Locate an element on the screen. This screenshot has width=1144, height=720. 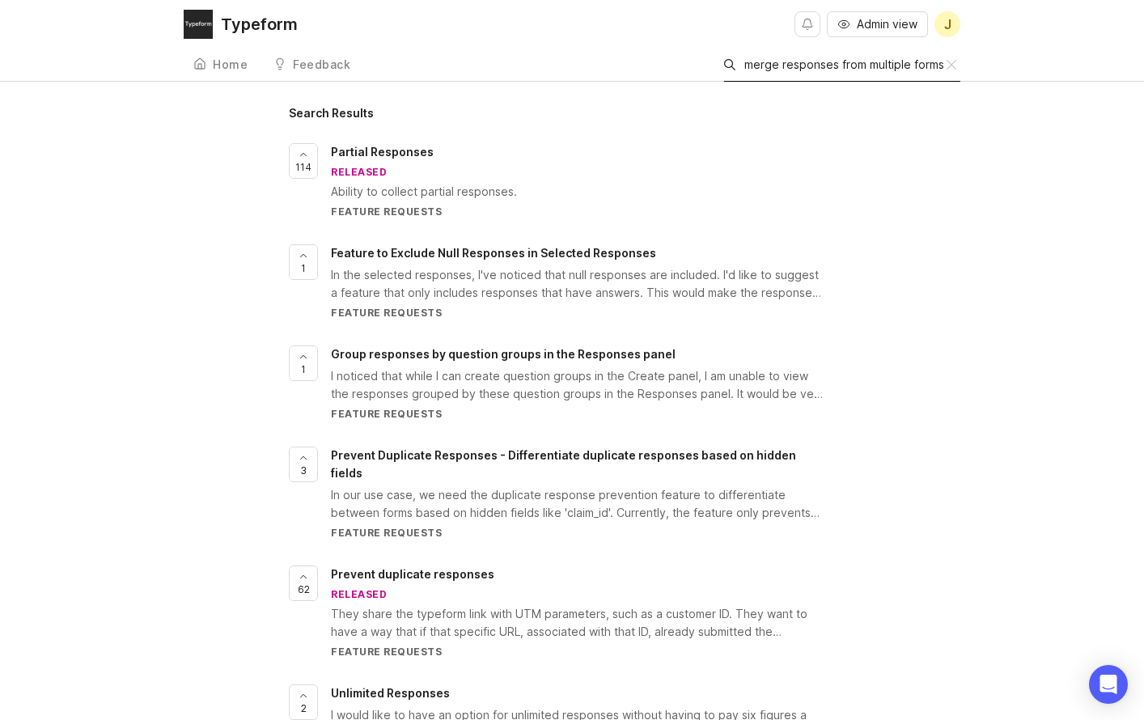
button: 2 is located at coordinates (304, 703).